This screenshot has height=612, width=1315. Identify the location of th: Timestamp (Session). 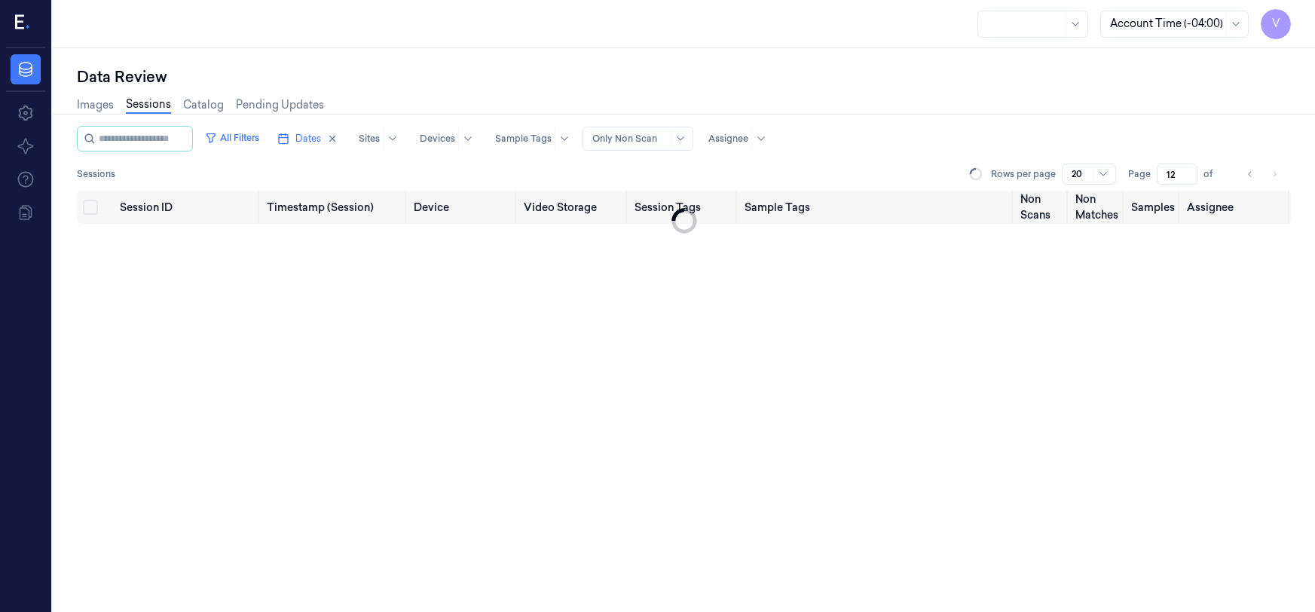
(334, 207).